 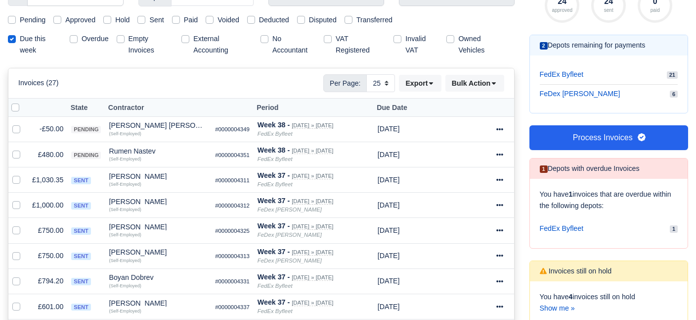 What do you see at coordinates (590, 168) in the screenshot?
I see `h6: Depots with overdue Invoices` at bounding box center [590, 168].